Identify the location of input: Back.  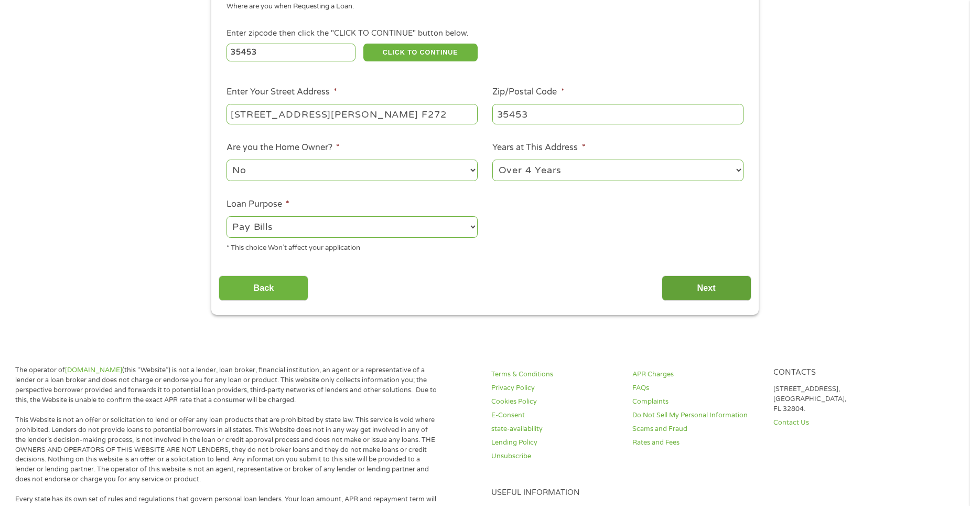
(263, 288).